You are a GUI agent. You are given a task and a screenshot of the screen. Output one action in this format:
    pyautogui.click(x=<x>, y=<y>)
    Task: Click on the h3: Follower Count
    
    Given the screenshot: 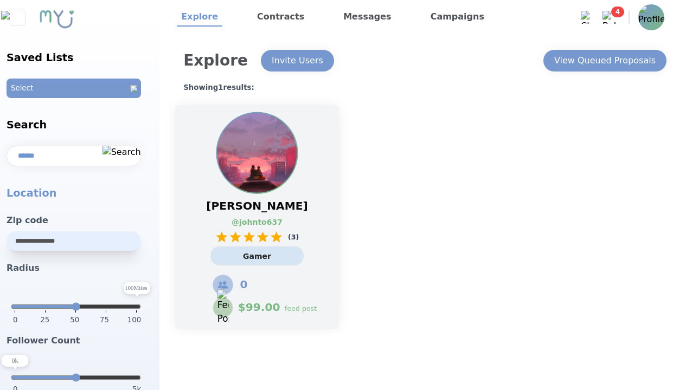 What is the action you would take?
    pyautogui.click(x=80, y=341)
    